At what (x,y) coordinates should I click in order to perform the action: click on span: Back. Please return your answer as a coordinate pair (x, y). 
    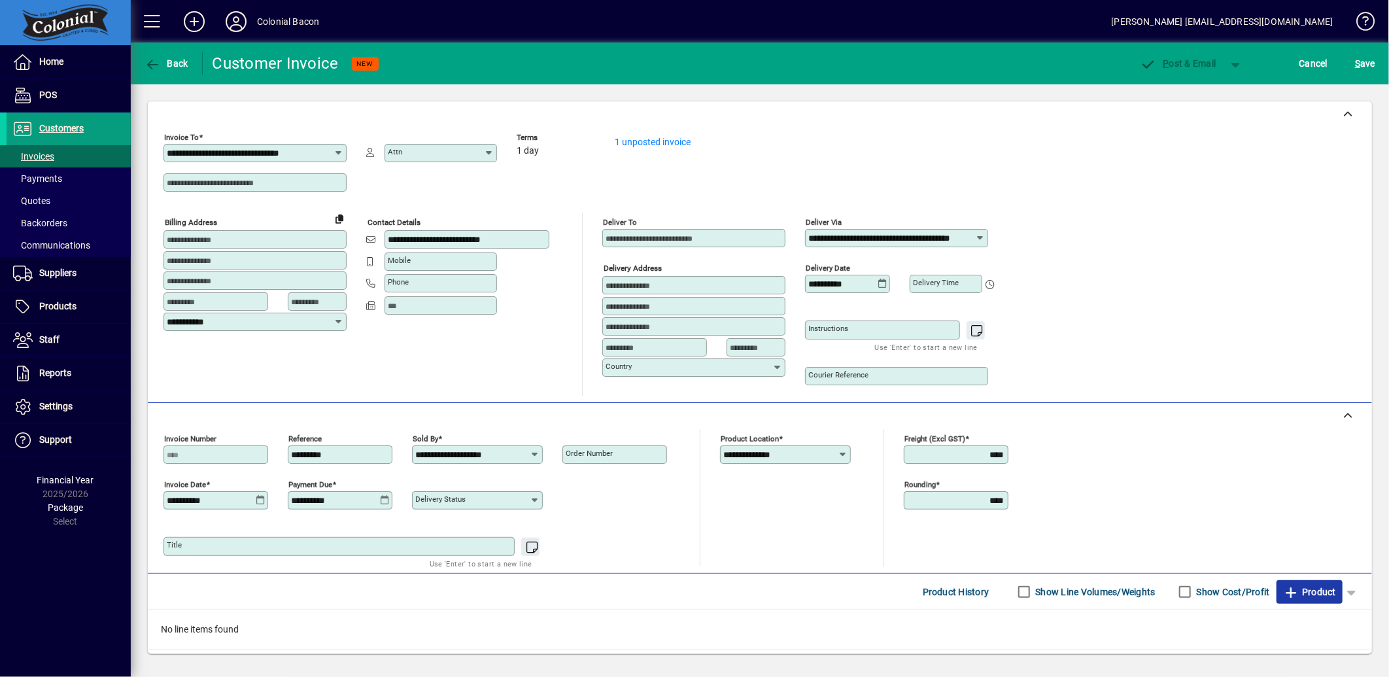
    Looking at the image, I should click on (166, 63).